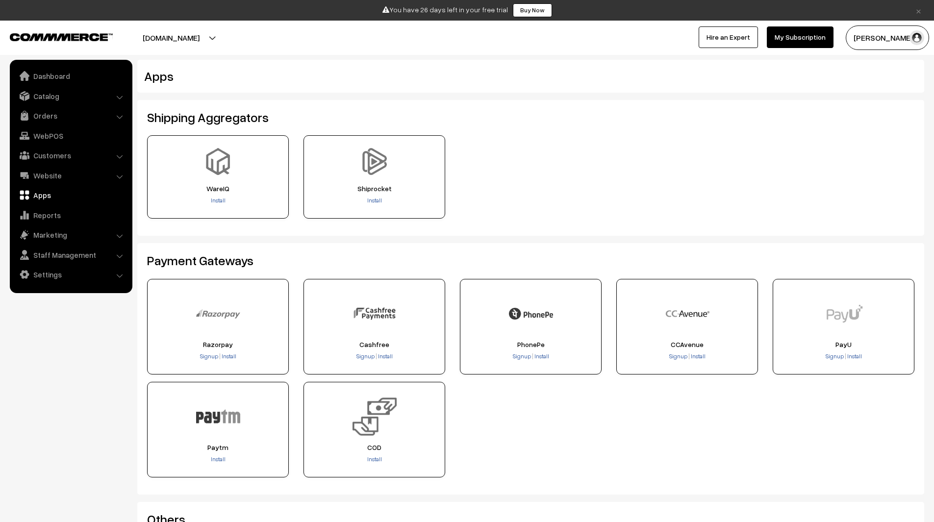 This screenshot has width=934, height=522. I want to click on span: PhonePe, so click(531, 345).